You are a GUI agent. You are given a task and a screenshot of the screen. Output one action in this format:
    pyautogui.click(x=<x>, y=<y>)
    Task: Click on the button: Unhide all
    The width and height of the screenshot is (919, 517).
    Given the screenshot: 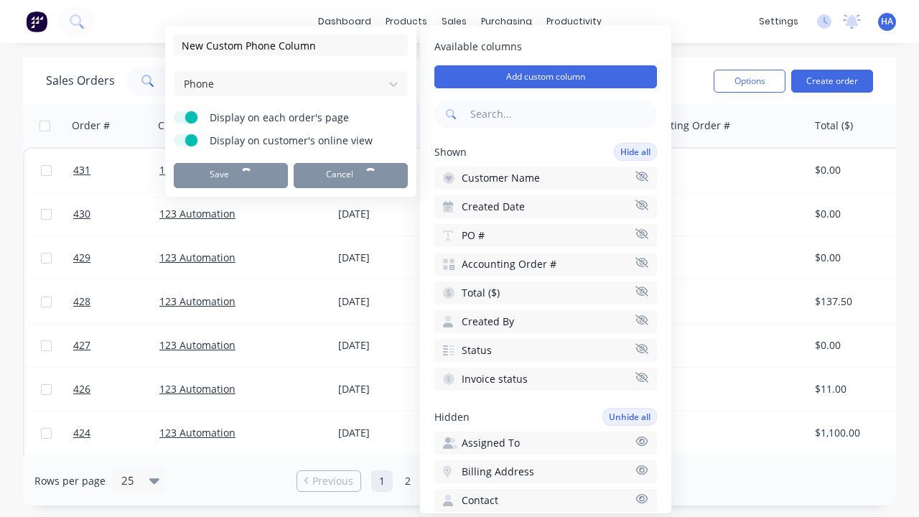 What is the action you would take?
    pyautogui.click(x=630, y=416)
    